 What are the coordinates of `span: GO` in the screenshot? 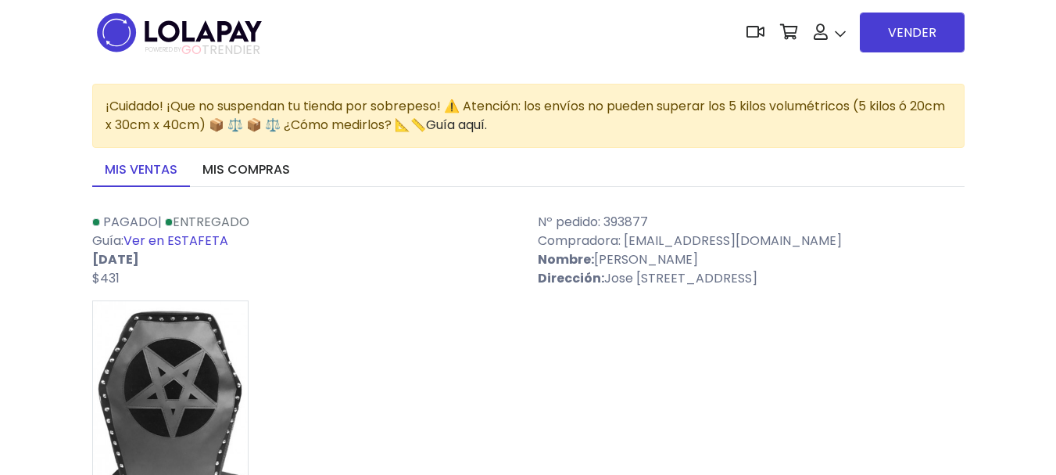 It's located at (192, 49).